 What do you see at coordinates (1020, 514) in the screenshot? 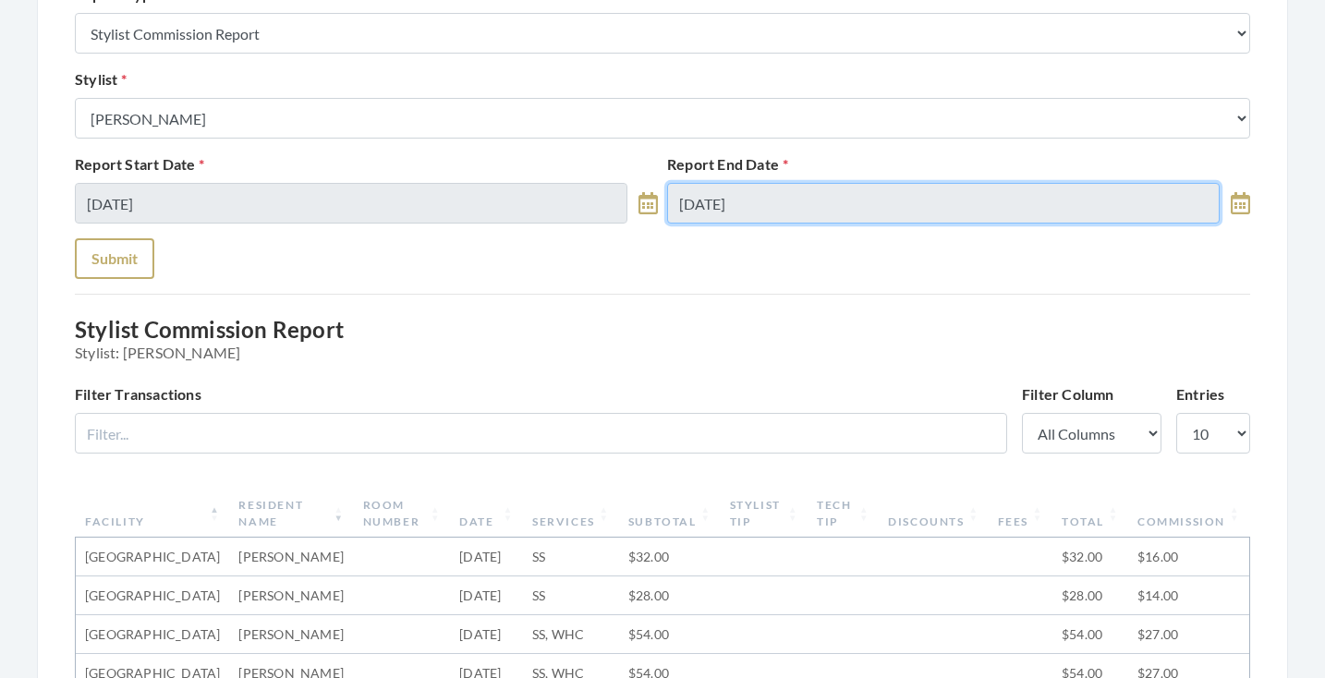
I see `th: Fees: activate to sort column ascending` at bounding box center [1020, 514].